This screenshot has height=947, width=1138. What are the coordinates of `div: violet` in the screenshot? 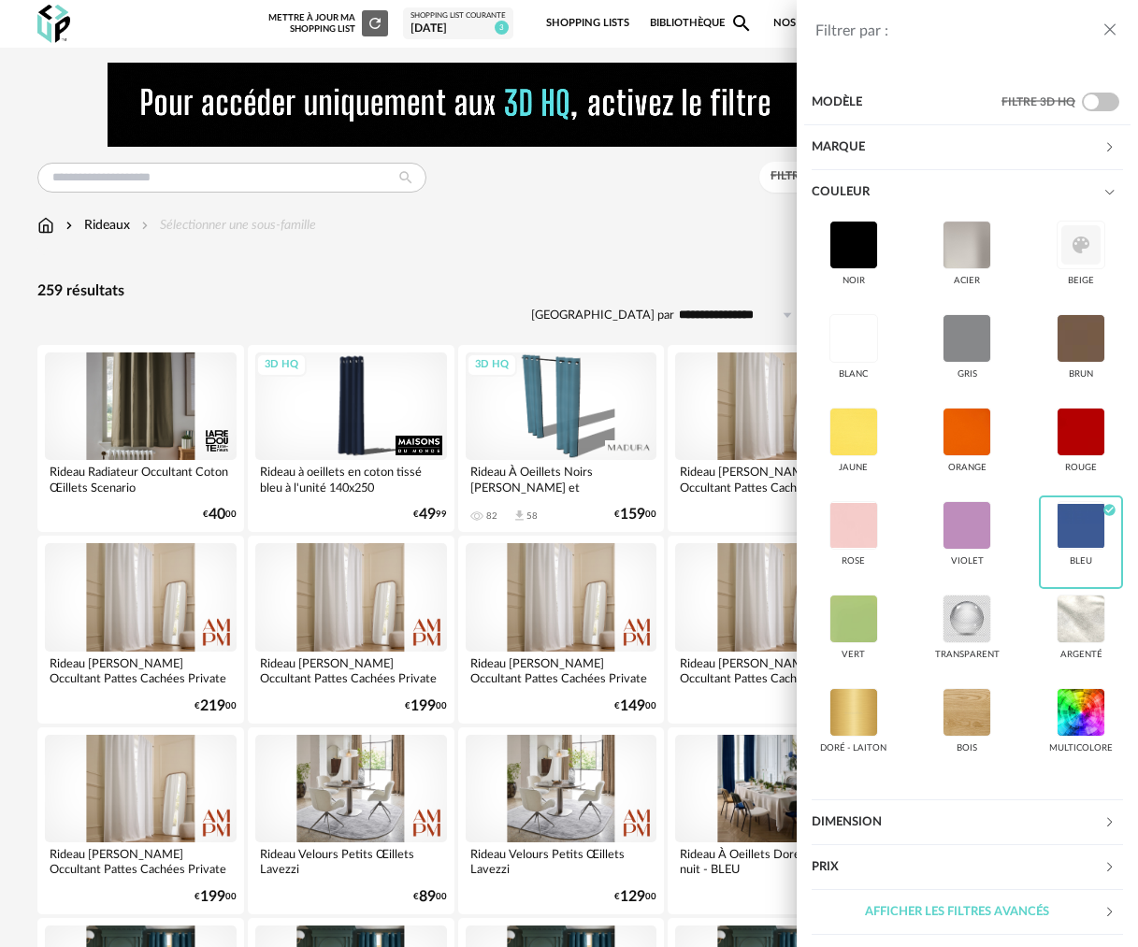 It's located at (967, 562).